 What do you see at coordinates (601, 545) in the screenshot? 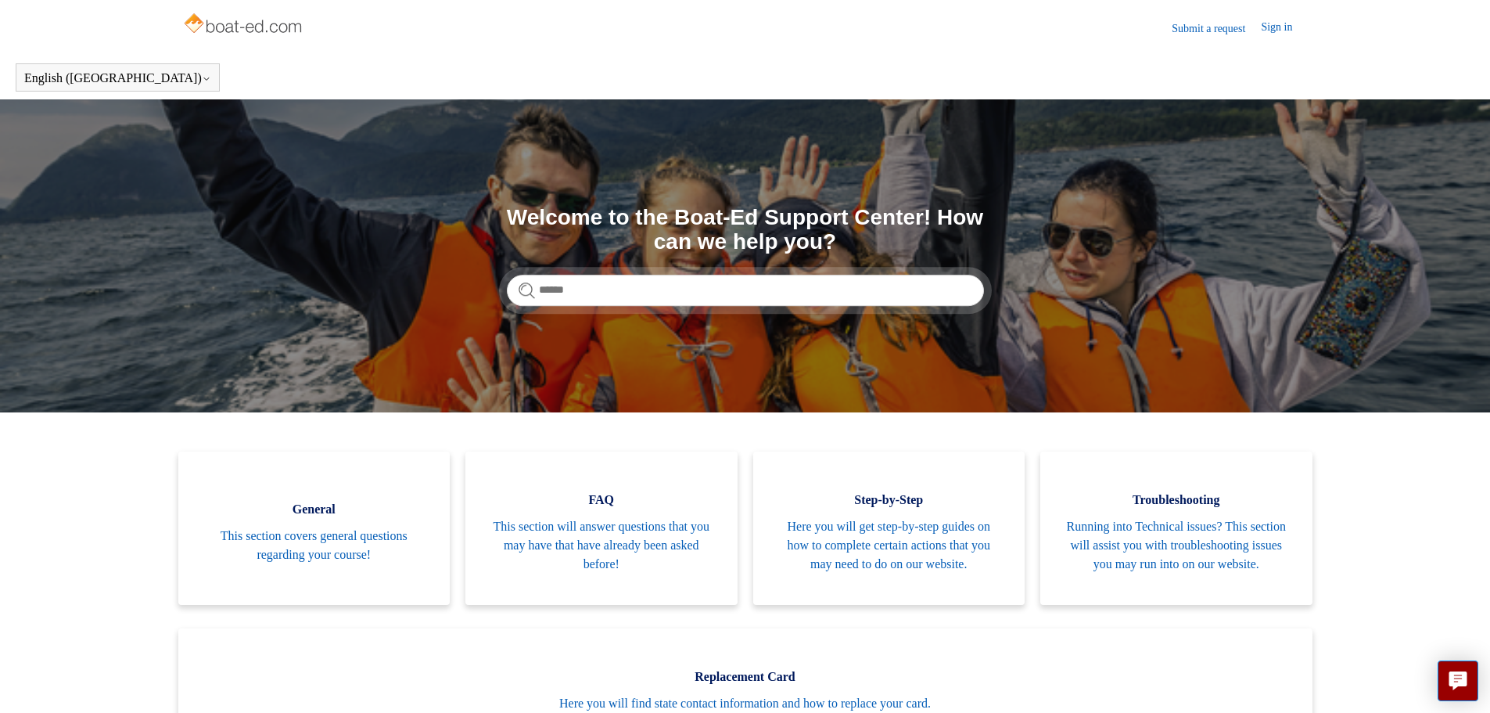
I see `span: This section will answer questions that you may have that have already been asked before!` at bounding box center [601, 545].